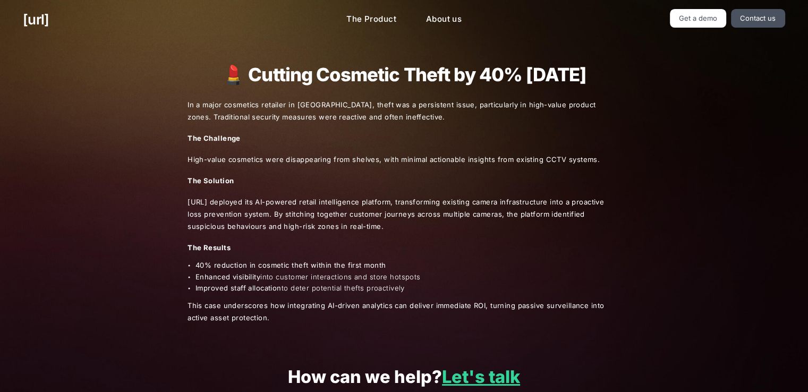 This screenshot has width=808, height=392. What do you see at coordinates (404, 377) in the screenshot?
I see `p: How can we help?` at bounding box center [404, 377].